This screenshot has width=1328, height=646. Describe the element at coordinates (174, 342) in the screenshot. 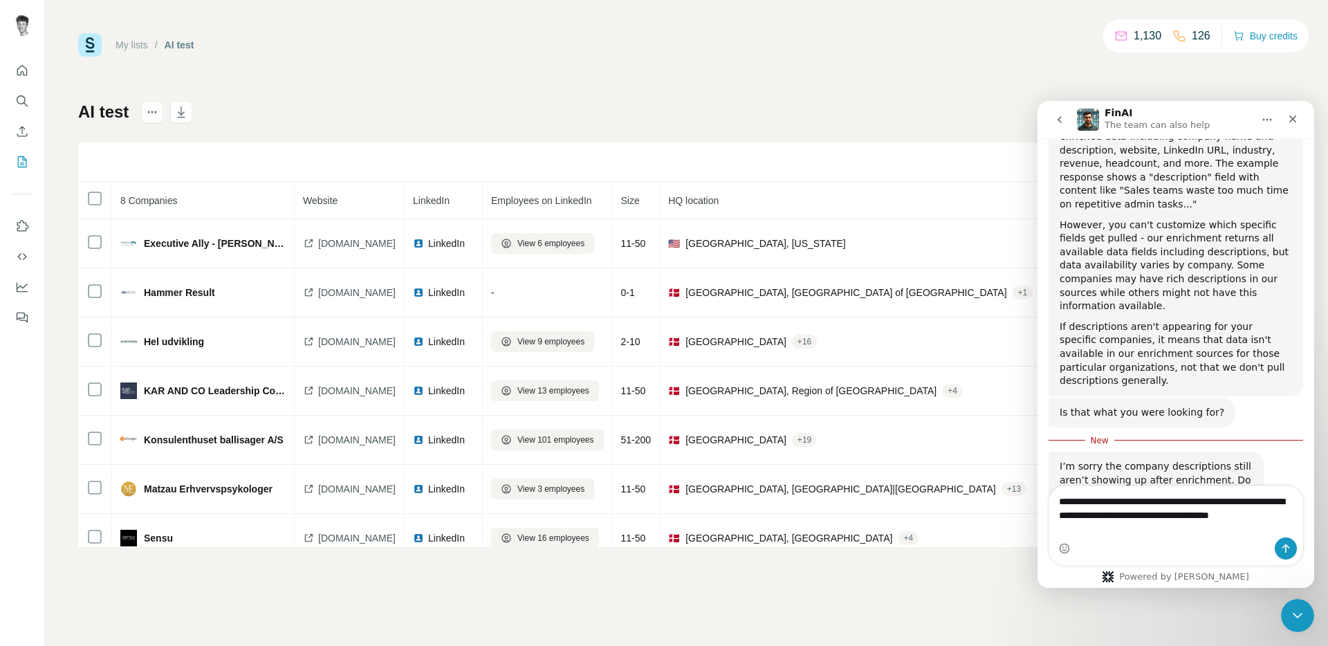

I see `span: Hel udvikling` at that location.